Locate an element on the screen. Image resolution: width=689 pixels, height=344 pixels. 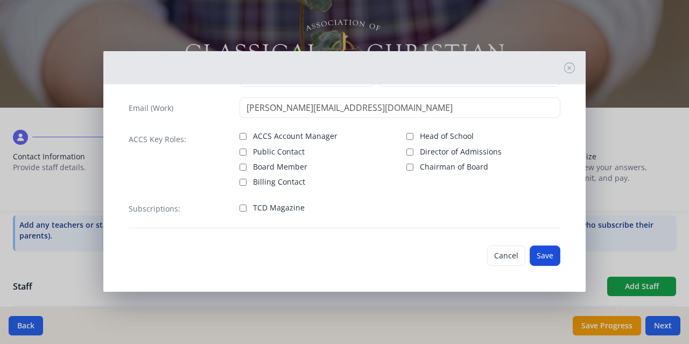
button: Cancel is located at coordinates (506, 256).